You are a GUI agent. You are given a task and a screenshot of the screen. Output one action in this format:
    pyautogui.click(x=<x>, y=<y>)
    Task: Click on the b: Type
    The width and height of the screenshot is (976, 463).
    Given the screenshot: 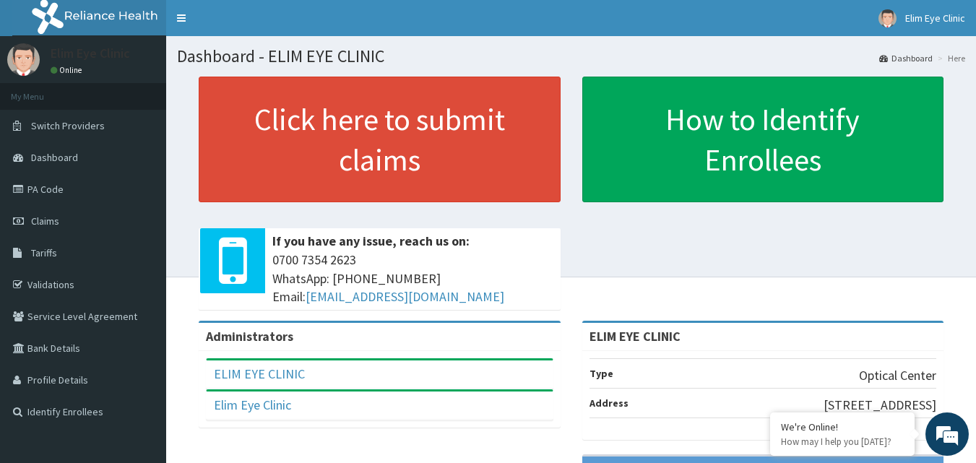 What is the action you would take?
    pyautogui.click(x=601, y=373)
    